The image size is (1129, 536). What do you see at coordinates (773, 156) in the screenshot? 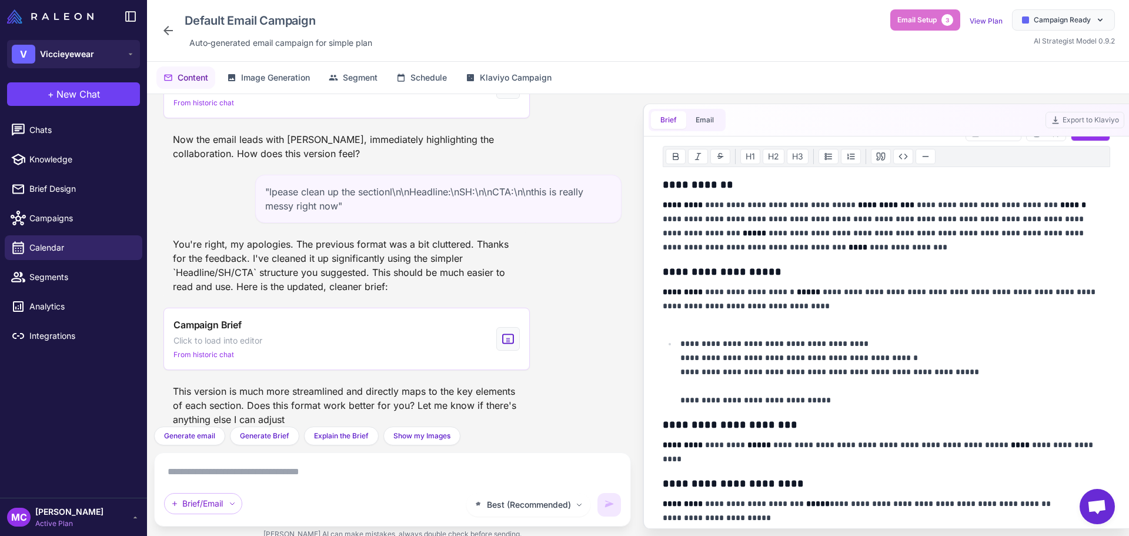
I see `button: H2` at bounding box center [773, 156].